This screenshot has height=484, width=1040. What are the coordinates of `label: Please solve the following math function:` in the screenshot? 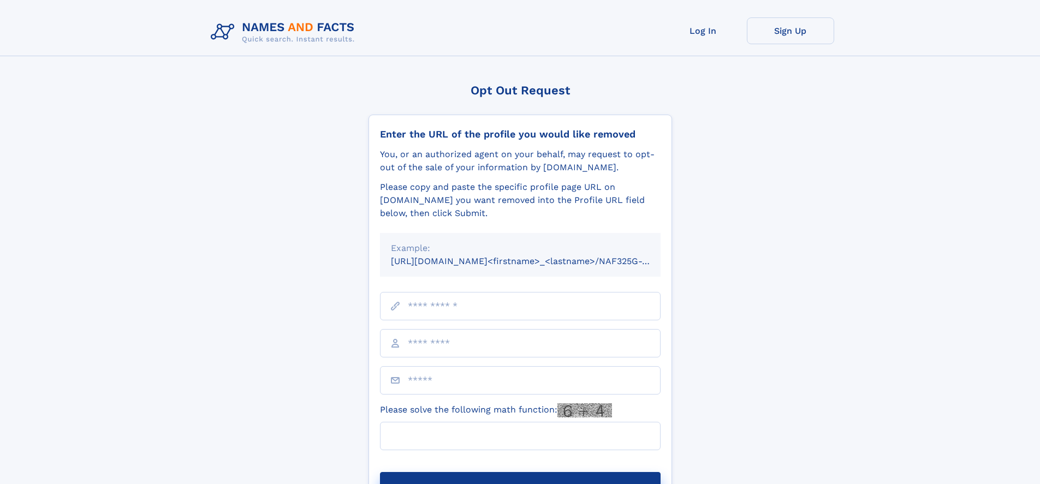 It's located at (496, 410).